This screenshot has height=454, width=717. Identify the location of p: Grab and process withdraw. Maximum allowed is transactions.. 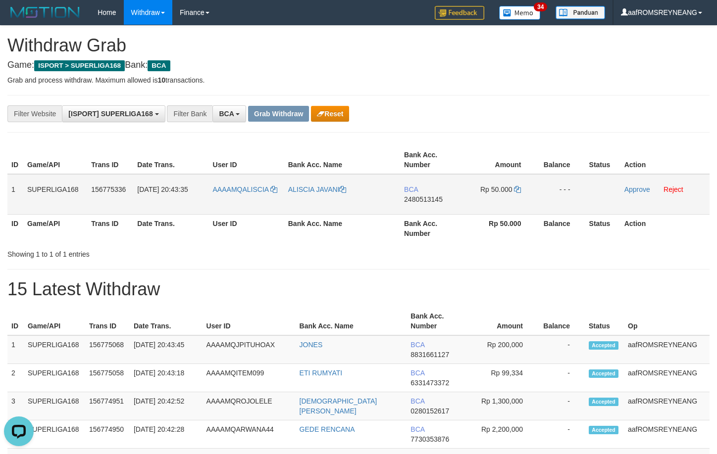
(358, 80).